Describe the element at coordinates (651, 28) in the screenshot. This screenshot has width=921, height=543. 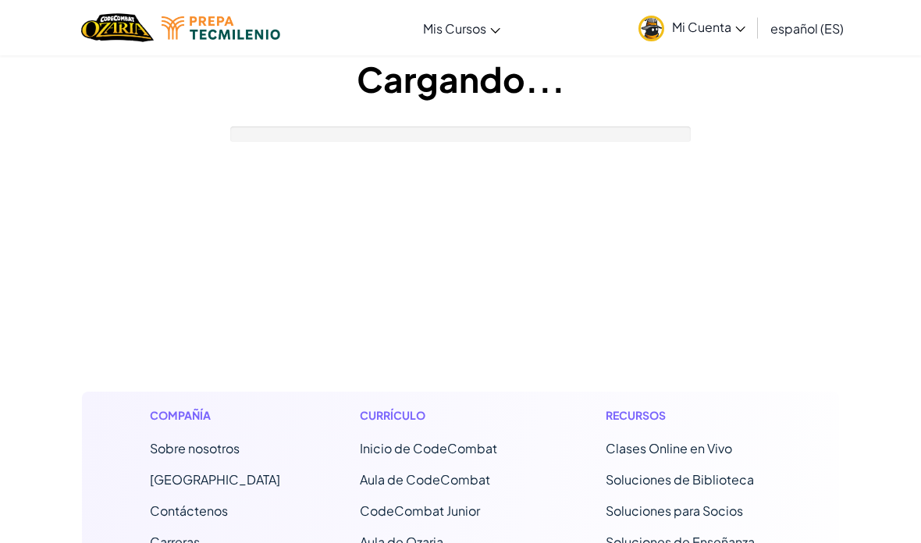
I see `img: avatar` at that location.